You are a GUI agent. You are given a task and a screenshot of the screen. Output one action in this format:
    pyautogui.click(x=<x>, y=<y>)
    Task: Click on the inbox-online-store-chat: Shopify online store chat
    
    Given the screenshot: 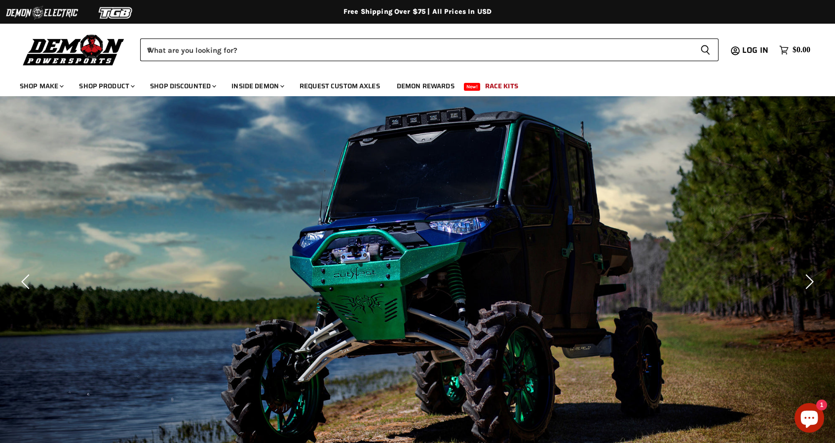 What is the action you would take?
    pyautogui.click(x=809, y=419)
    